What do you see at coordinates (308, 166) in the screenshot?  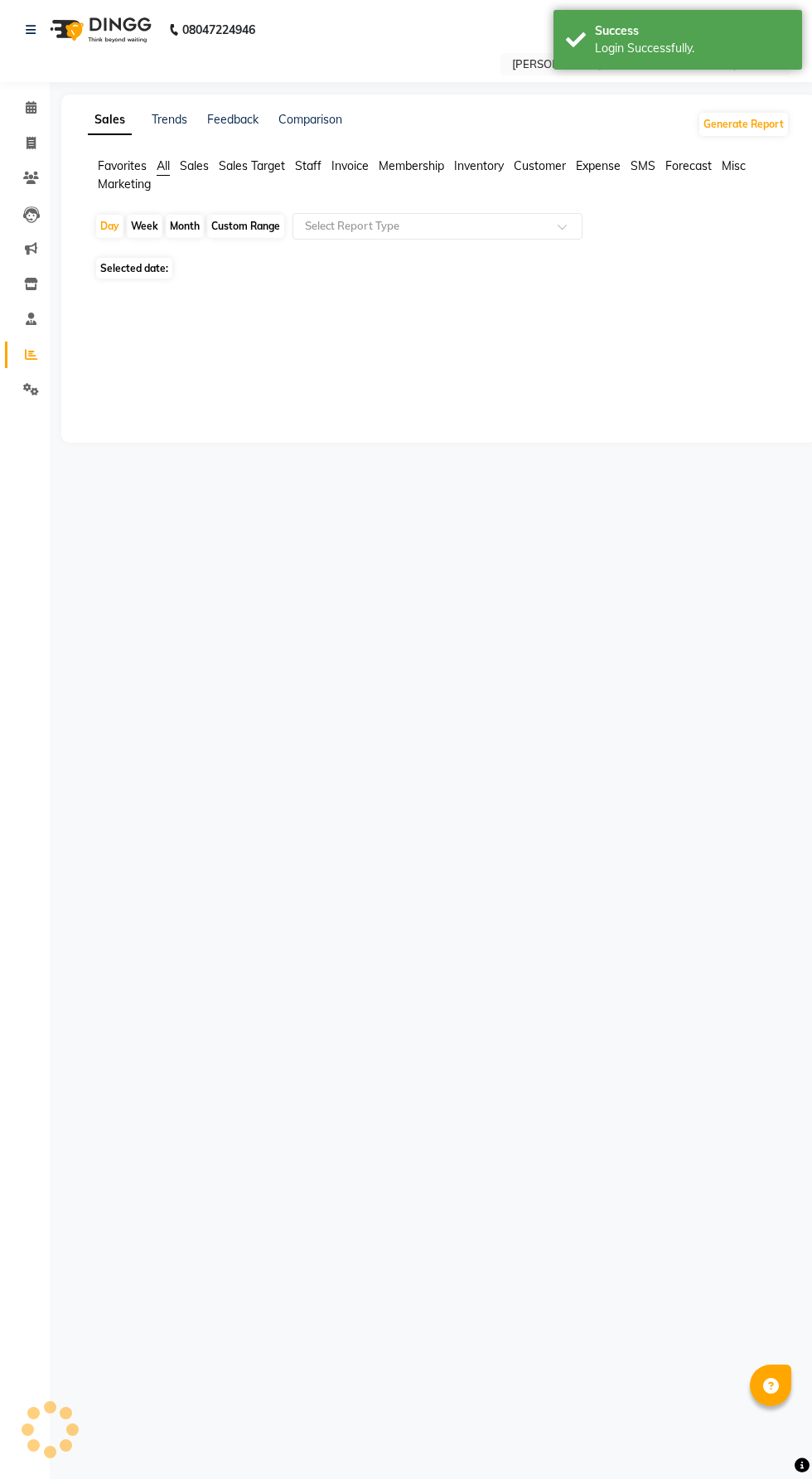 I see `span: Staff` at bounding box center [308, 166].